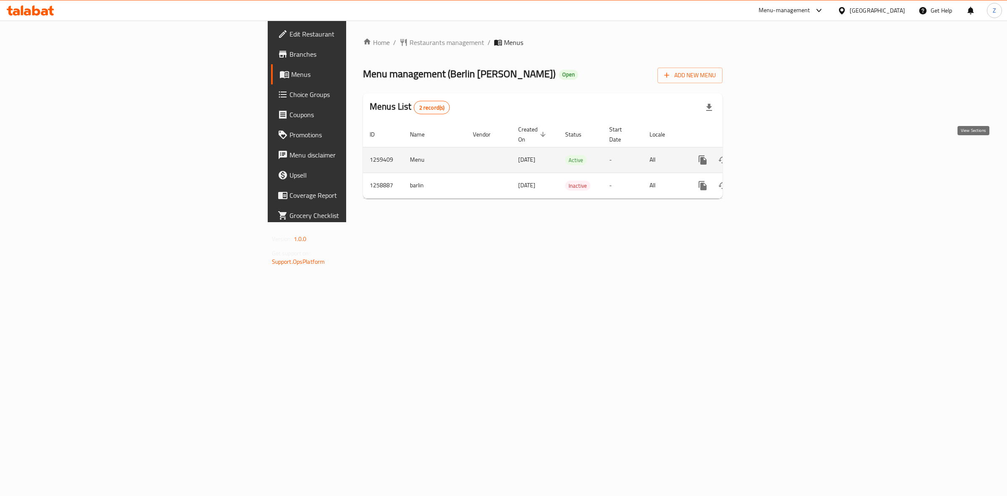 The width and height of the screenshot is (1007, 496). Describe the element at coordinates (359, 34) in the screenshot. I see `span: Edit Restaurant` at that location.